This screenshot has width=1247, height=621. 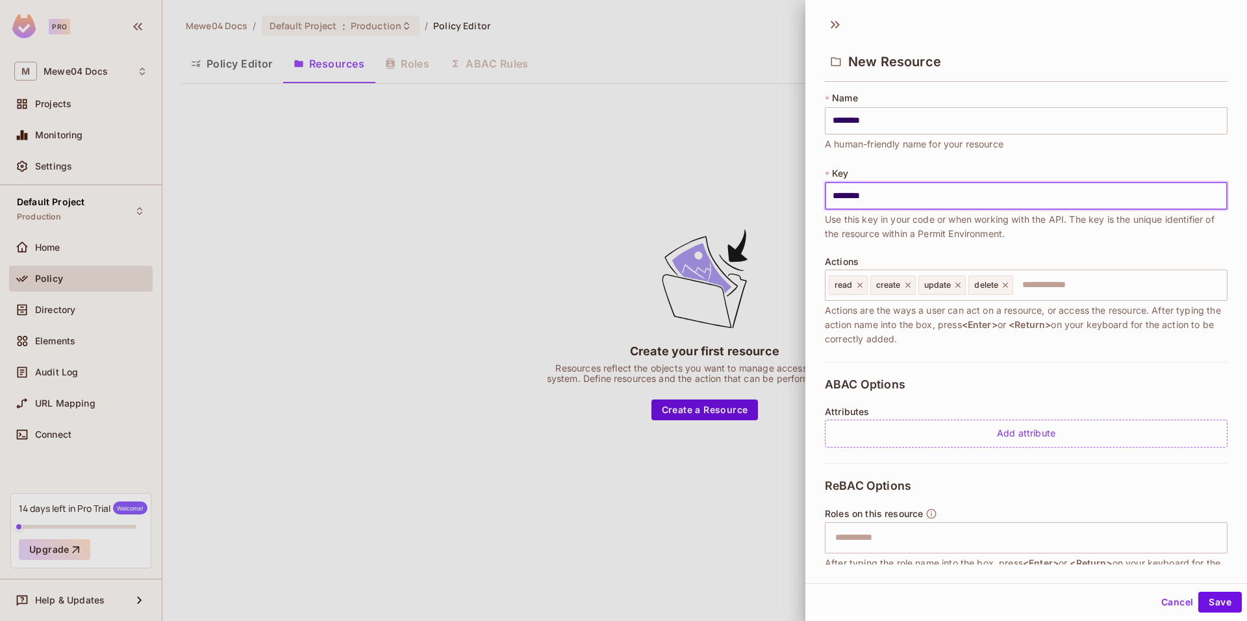 What do you see at coordinates (889, 285) in the screenshot?
I see `span: create` at bounding box center [889, 285].